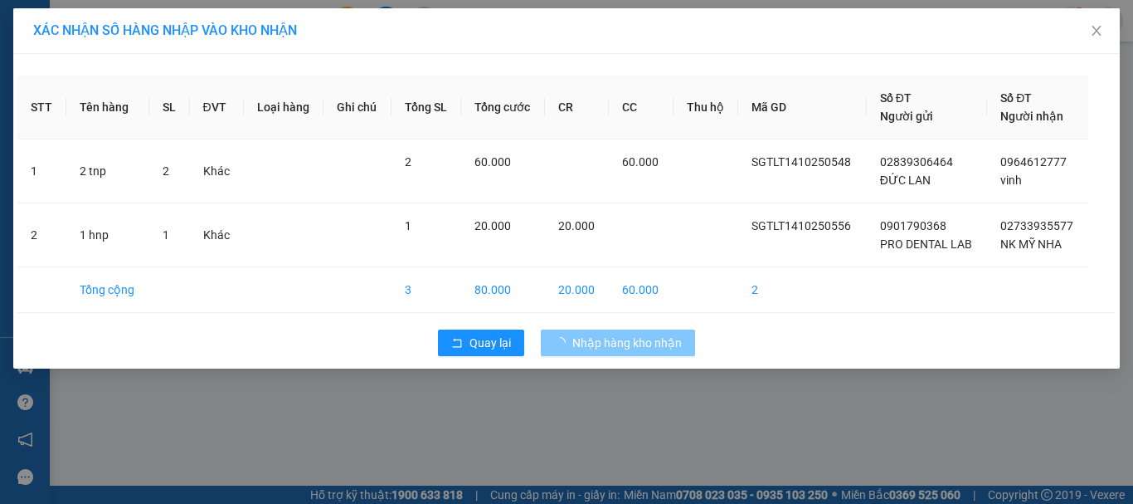  Describe the element at coordinates (577, 107) in the screenshot. I see `th: CR` at that location.